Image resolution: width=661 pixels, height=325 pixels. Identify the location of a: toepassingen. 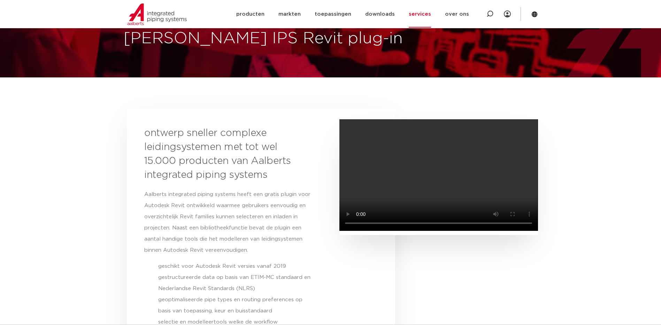
(333, 14).